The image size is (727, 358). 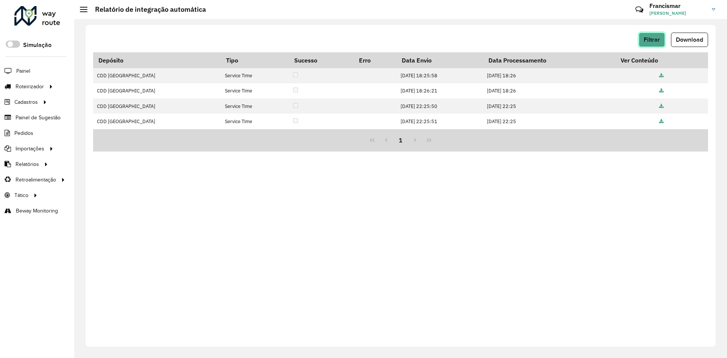 What do you see at coordinates (147, 9) in the screenshot?
I see `h2: Relatório de integração automática` at bounding box center [147, 9].